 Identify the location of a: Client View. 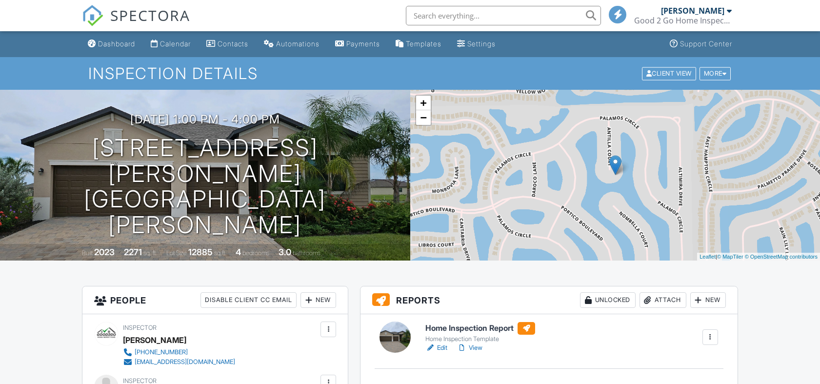
(669, 73).